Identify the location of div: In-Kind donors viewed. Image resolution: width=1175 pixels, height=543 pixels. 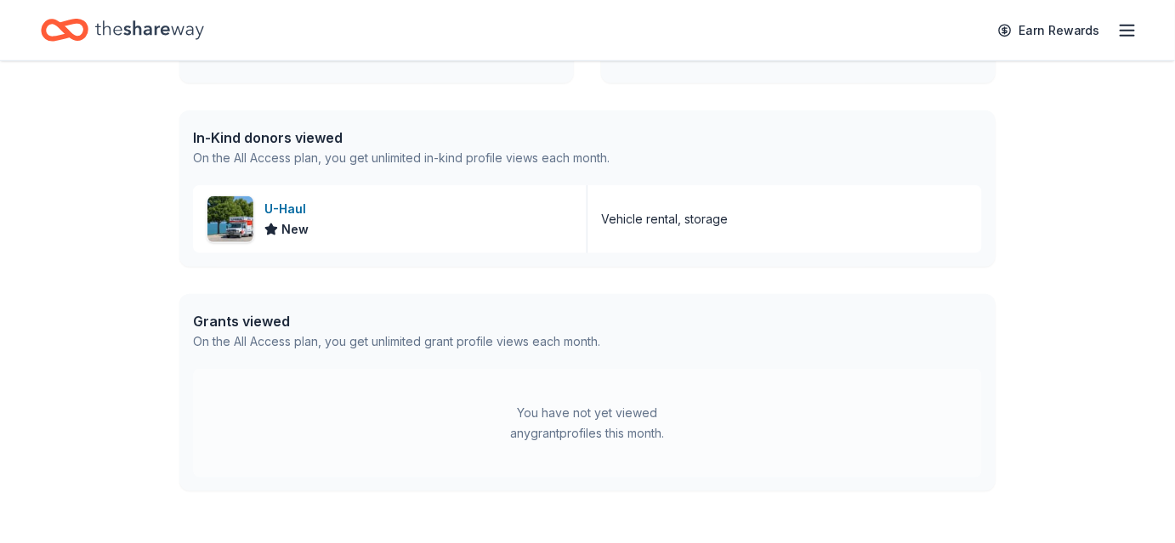
(401, 138).